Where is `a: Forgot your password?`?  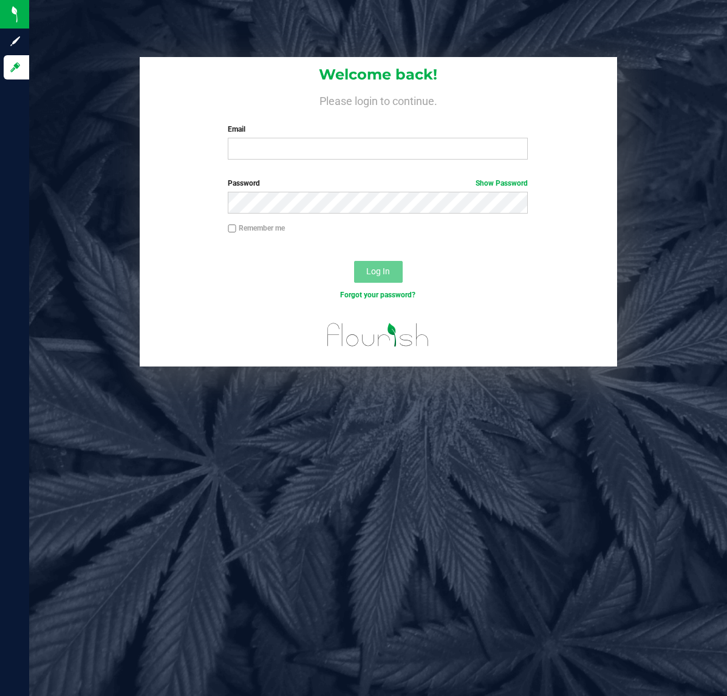 a: Forgot your password? is located at coordinates (378, 295).